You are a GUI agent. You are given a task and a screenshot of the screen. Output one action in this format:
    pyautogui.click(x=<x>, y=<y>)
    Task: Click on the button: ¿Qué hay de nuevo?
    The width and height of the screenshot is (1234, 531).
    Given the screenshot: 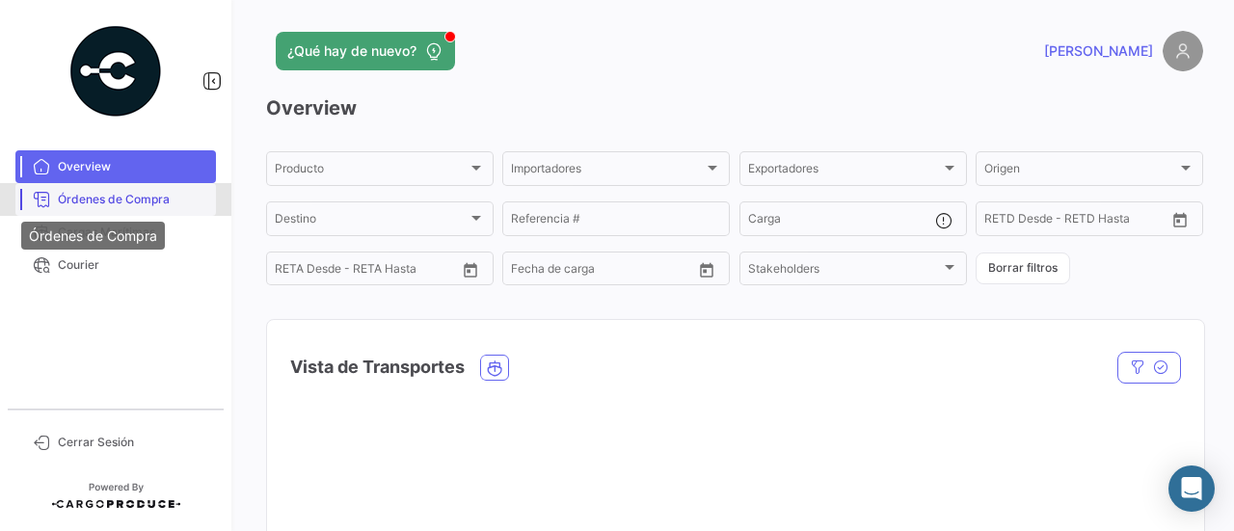 What is the action you would take?
    pyautogui.click(x=365, y=51)
    